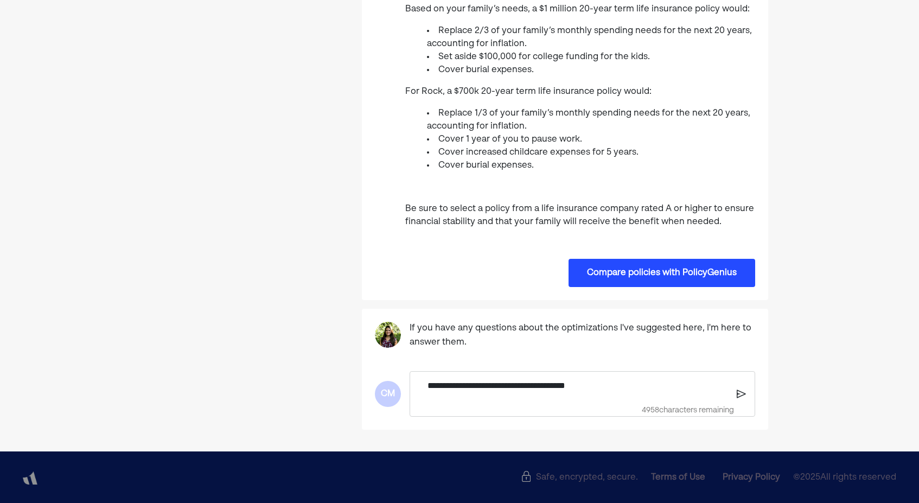 This screenshot has width=919, height=503. What do you see at coordinates (591, 139) in the screenshot?
I see `li: Cover 1 year of you to pause work.` at bounding box center [591, 139].